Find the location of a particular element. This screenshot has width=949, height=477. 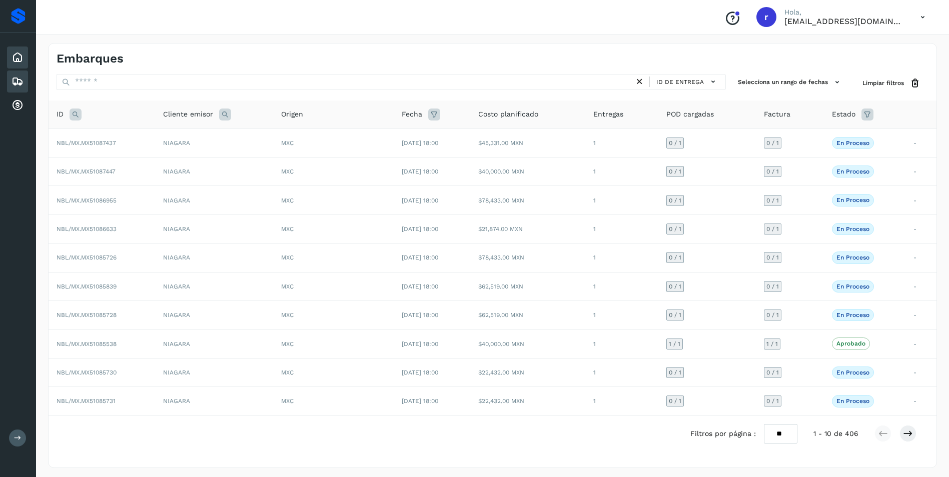

p: romanreyes@tumsa.com.mx is located at coordinates (844, 21).